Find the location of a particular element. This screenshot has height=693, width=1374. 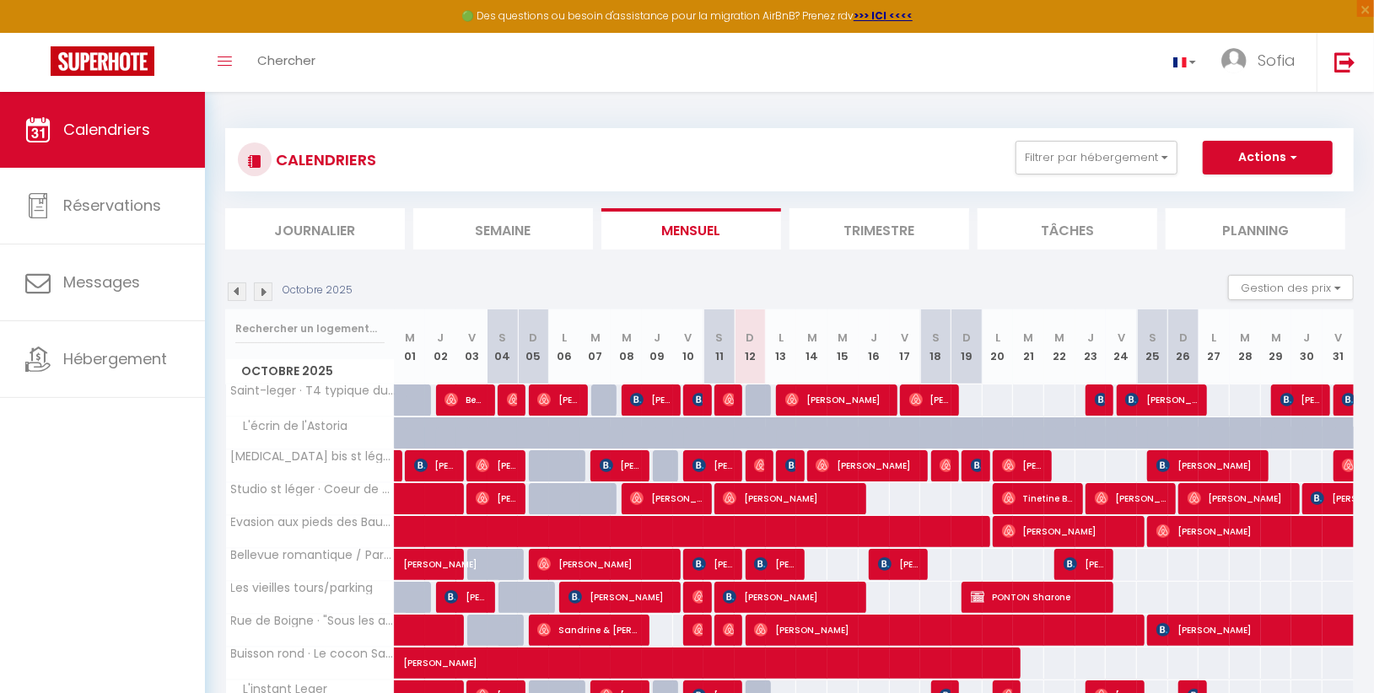

li: Semaine is located at coordinates (503, 229).